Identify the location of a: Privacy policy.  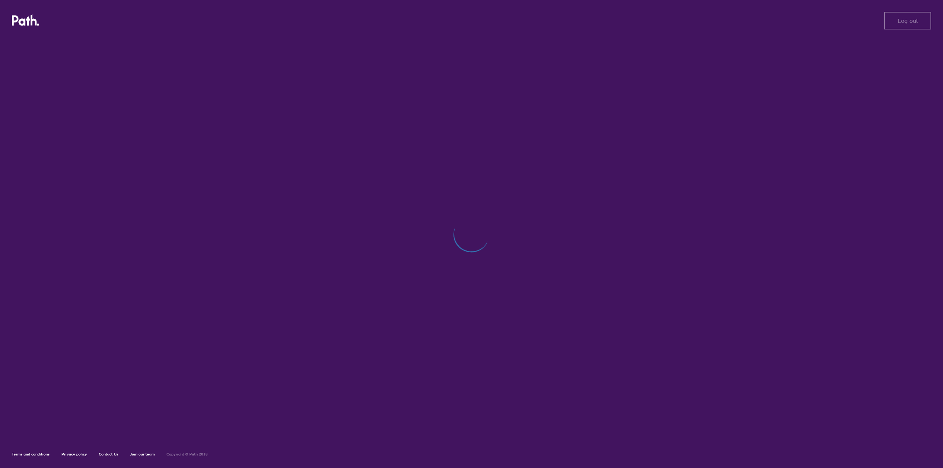
(74, 454).